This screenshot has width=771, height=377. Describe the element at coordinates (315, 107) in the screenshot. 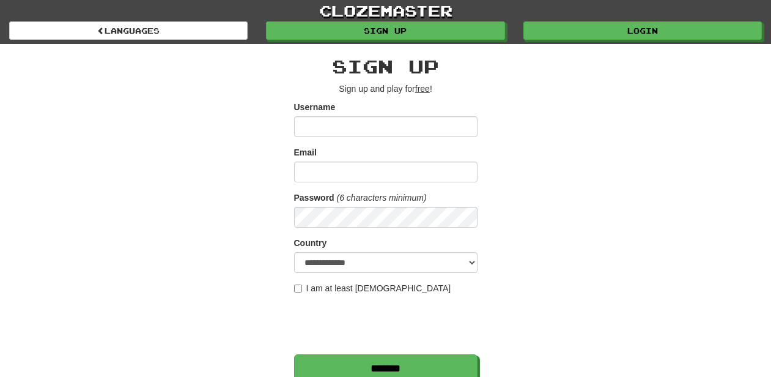

I see `label: Username` at that location.